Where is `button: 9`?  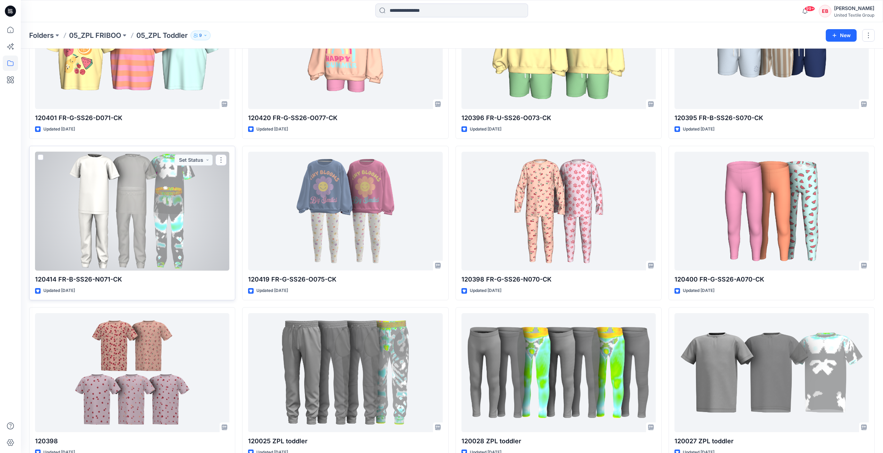 button: 9 is located at coordinates (201, 35).